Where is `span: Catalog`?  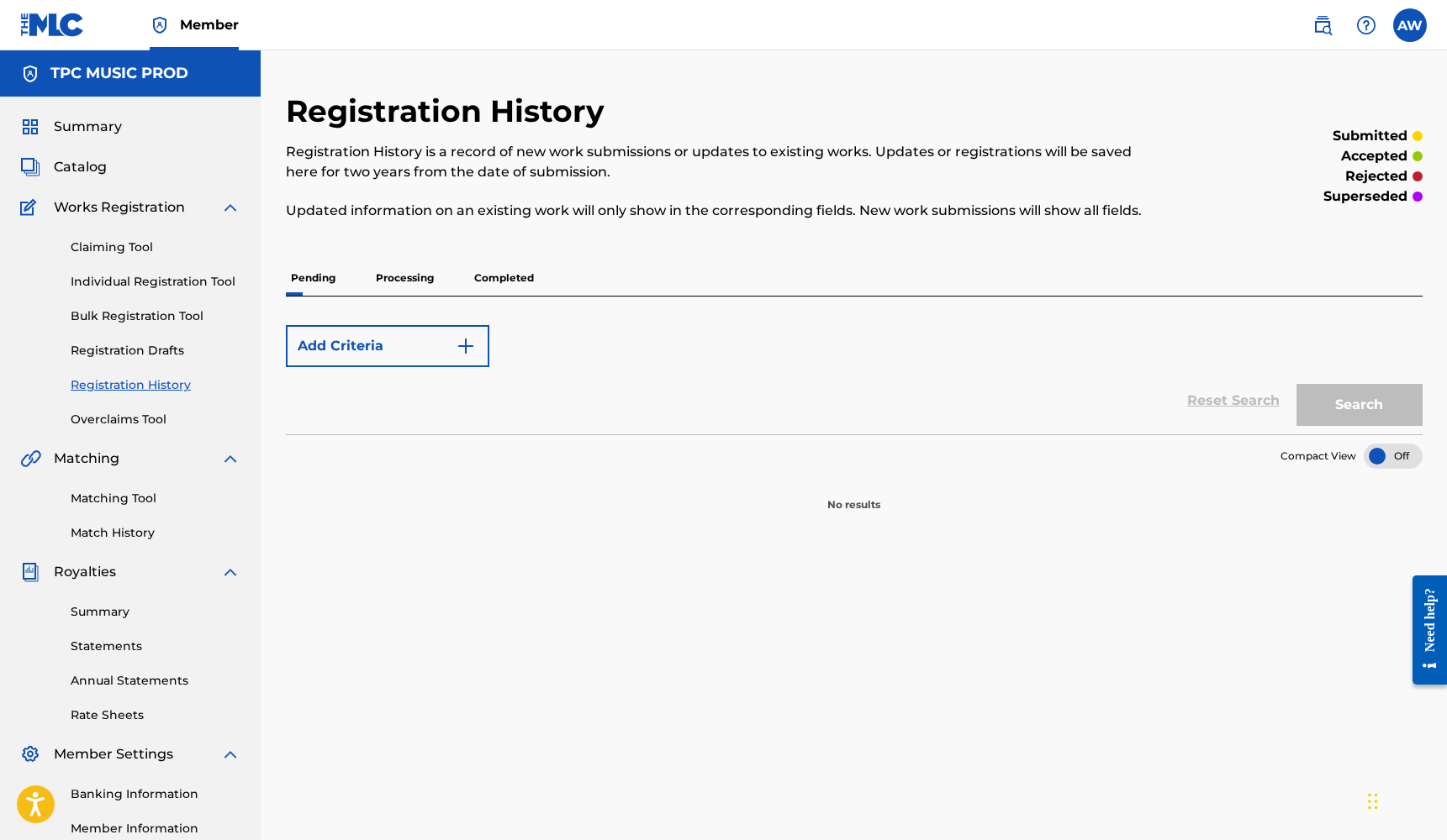 span: Catalog is located at coordinates (80, 167).